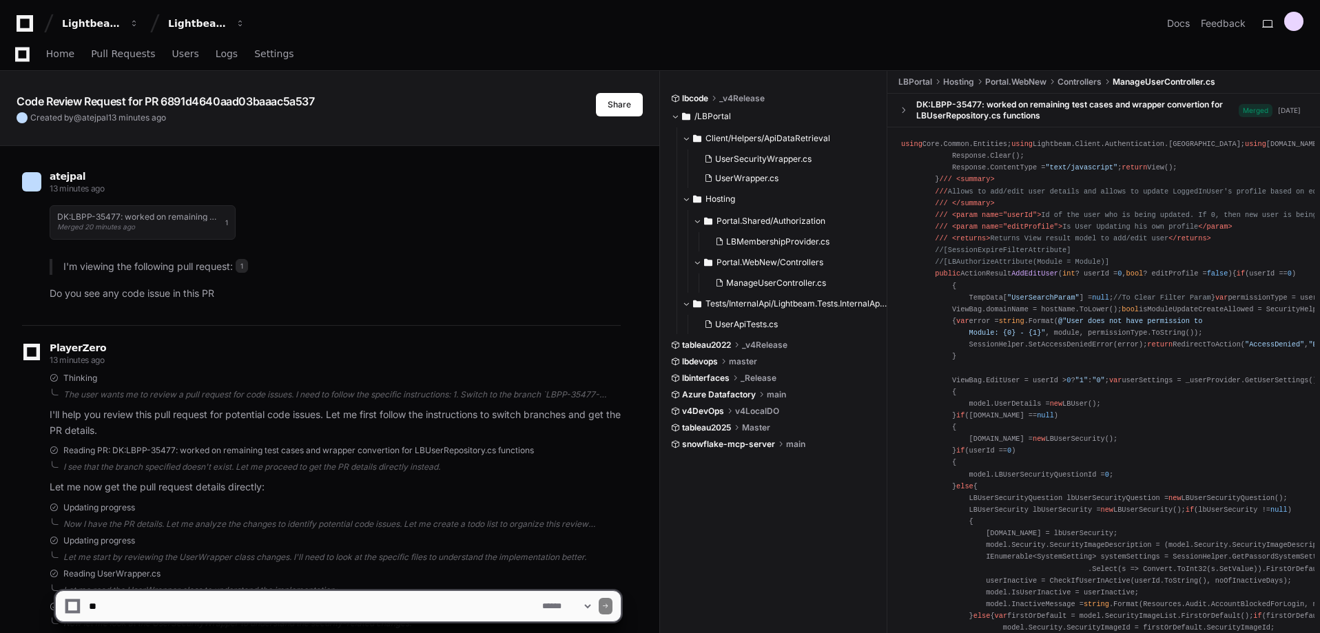 Image resolution: width=1320 pixels, height=633 pixels. I want to click on span: master, so click(743, 362).